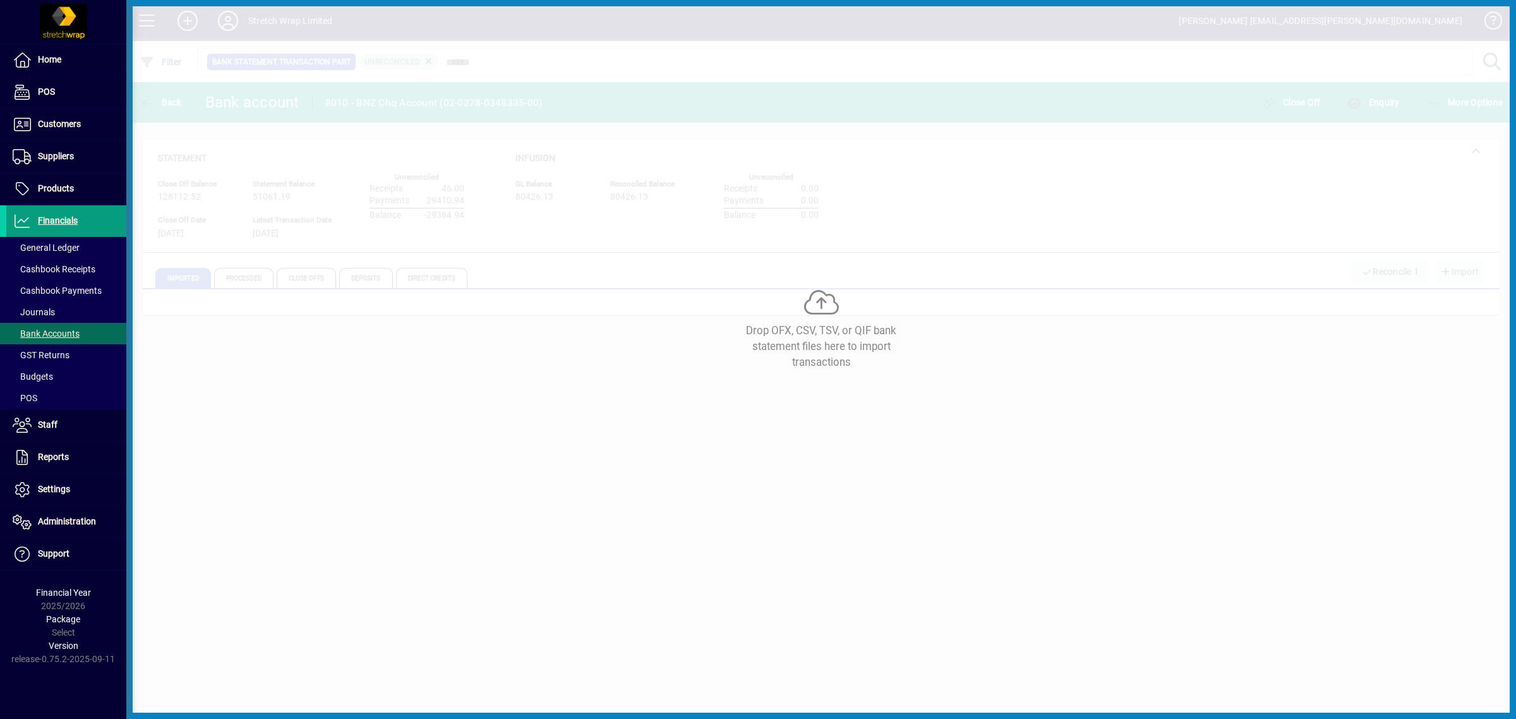  Describe the element at coordinates (66, 248) in the screenshot. I see `a: General Ledger` at that location.